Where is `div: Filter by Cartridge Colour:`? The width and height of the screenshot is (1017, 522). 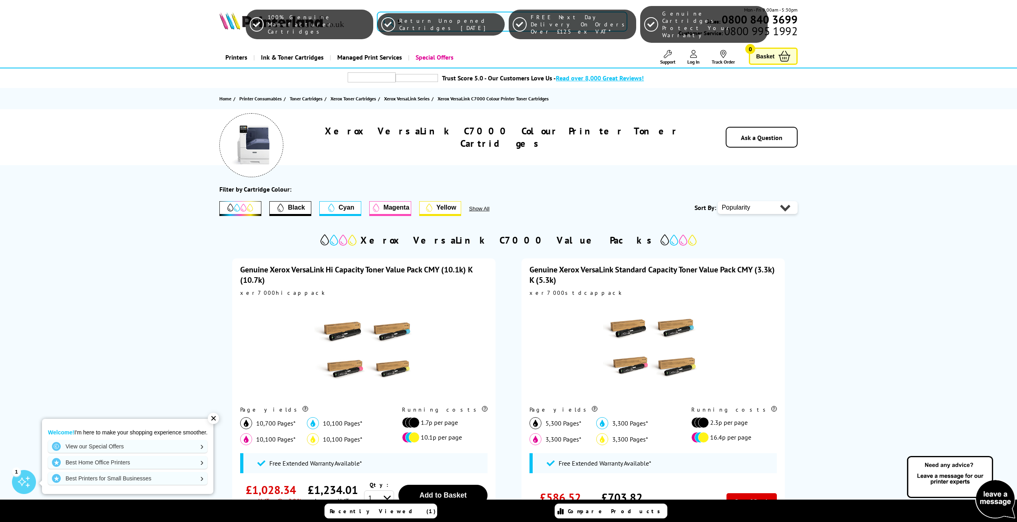 div: Filter by Cartridge Colour: is located at coordinates (255, 189).